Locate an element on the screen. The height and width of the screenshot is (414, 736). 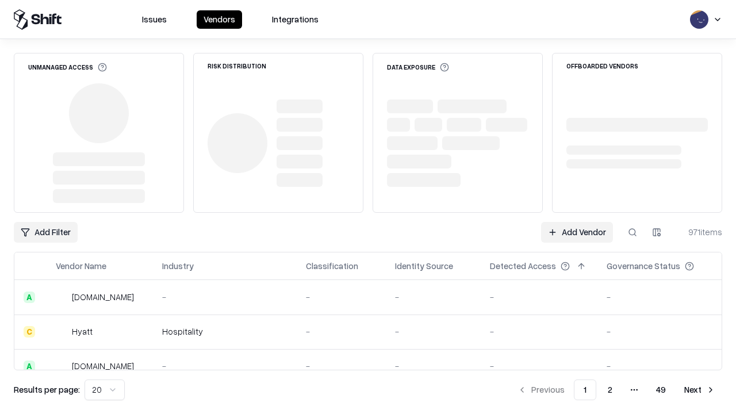
a: Add Vendor is located at coordinates (577, 232).